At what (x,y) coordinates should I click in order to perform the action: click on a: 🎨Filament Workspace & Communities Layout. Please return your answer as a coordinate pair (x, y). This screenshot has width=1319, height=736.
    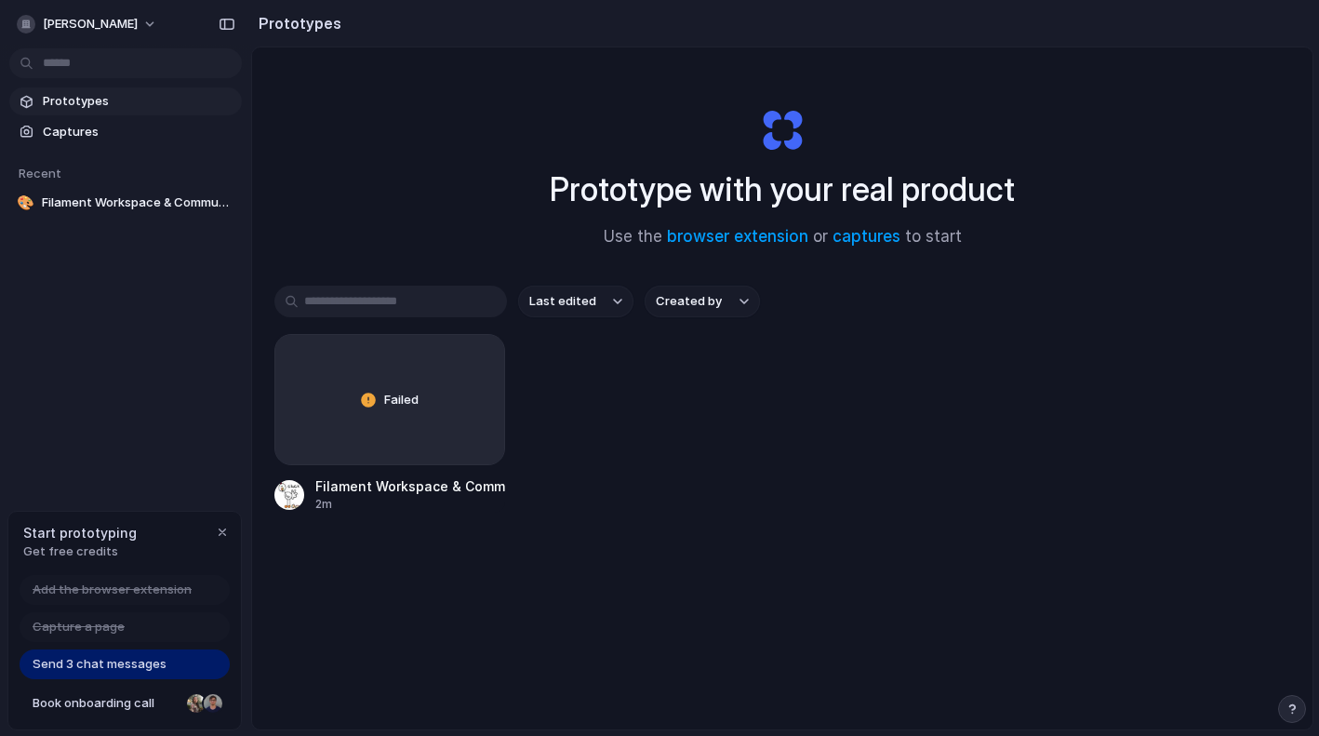
    Looking at the image, I should click on (126, 203).